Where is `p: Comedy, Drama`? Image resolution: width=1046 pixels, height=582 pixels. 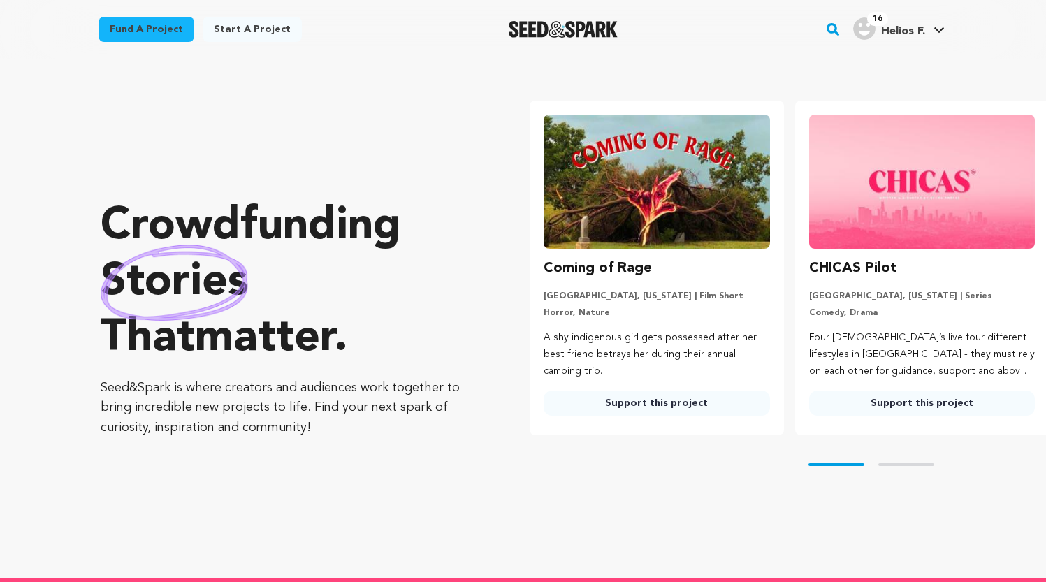
p: Comedy, Drama is located at coordinates (921, 313).